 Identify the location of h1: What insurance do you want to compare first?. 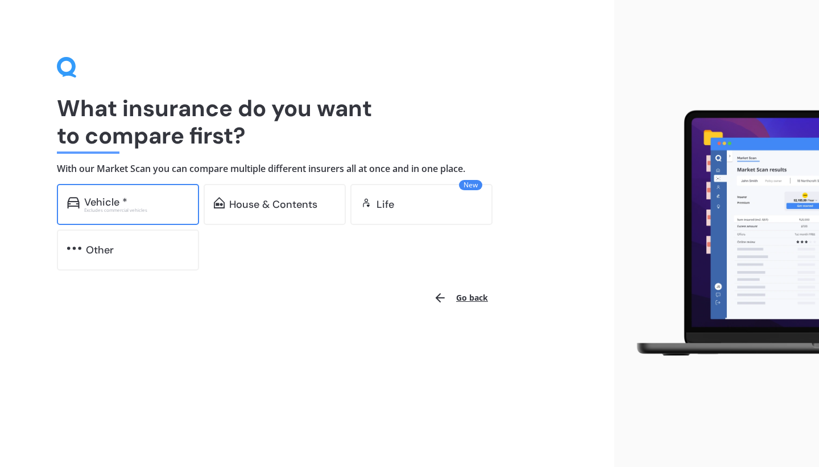
(307, 122).